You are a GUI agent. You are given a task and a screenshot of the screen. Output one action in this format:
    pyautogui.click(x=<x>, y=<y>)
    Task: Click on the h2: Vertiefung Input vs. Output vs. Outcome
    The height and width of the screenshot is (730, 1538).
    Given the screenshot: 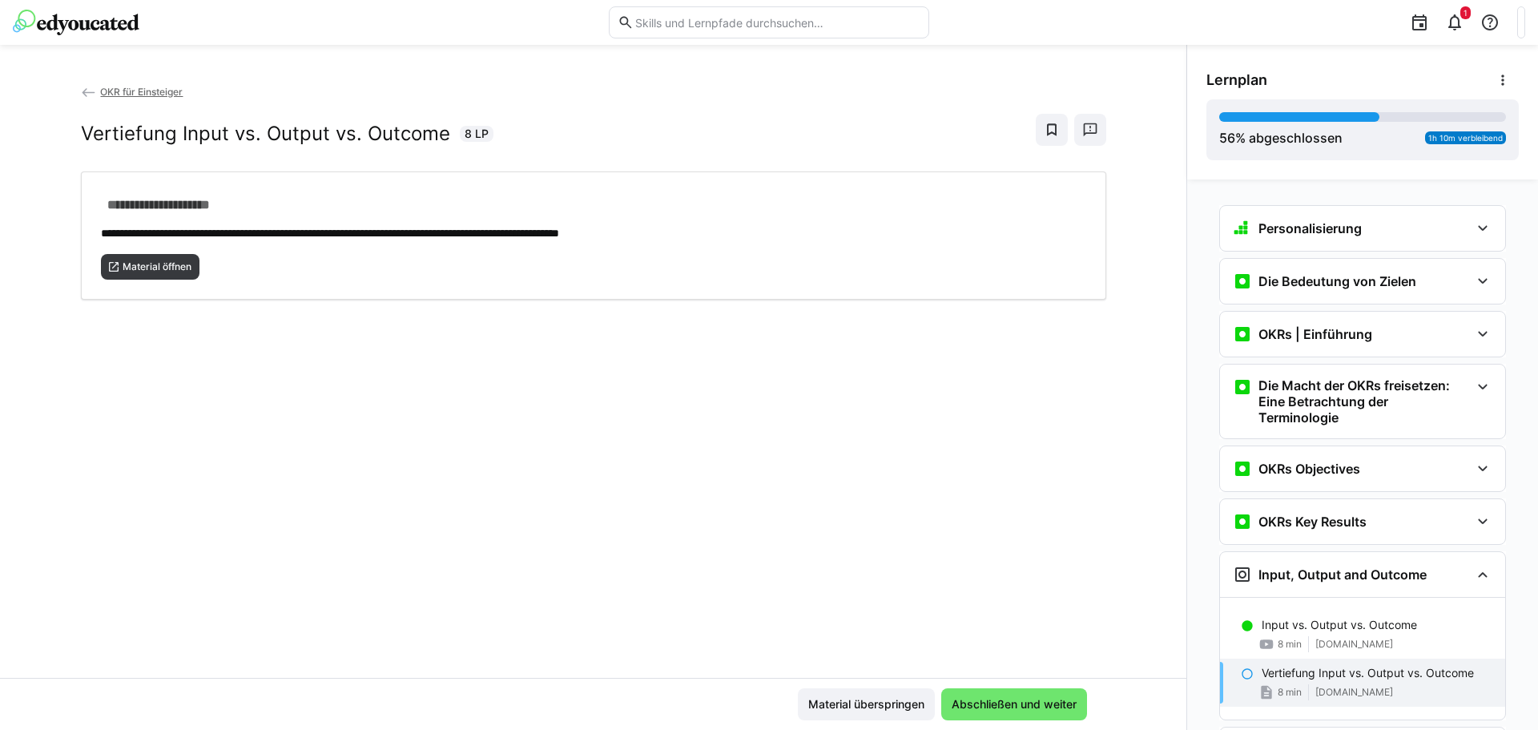 What is the action you would take?
    pyautogui.click(x=265, y=134)
    